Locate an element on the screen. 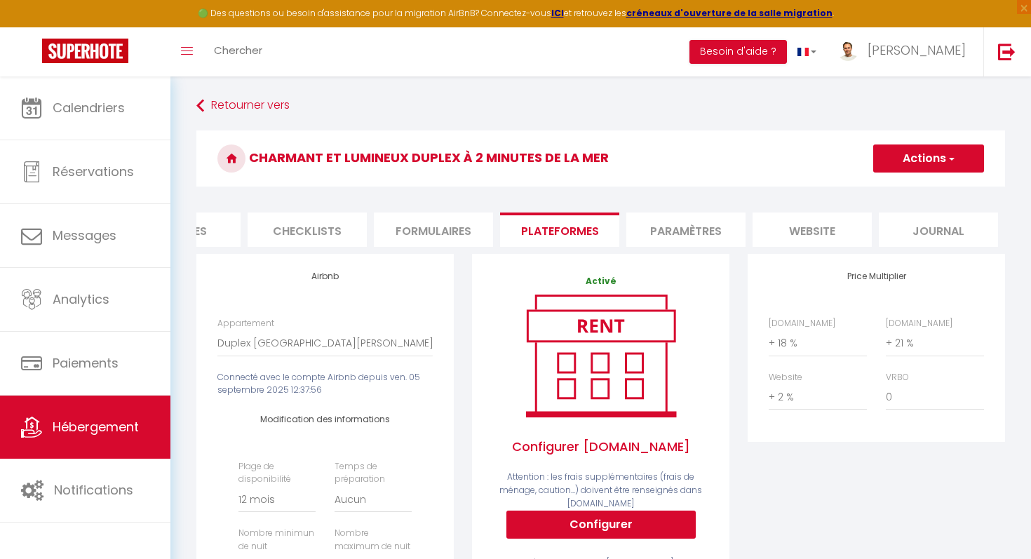 The height and width of the screenshot is (559, 1031). button: Besoin d'aide ? is located at coordinates (738, 52).